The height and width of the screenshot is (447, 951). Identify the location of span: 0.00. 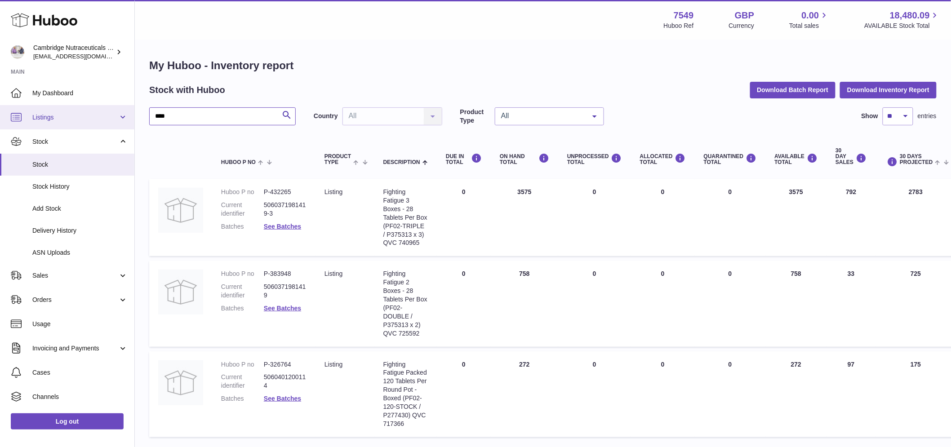
(810, 15).